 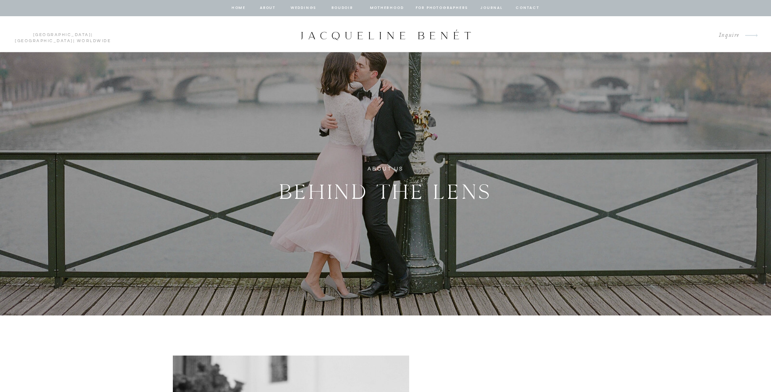 What do you see at coordinates (492, 8) in the screenshot?
I see `nav: journal` at bounding box center [492, 8].